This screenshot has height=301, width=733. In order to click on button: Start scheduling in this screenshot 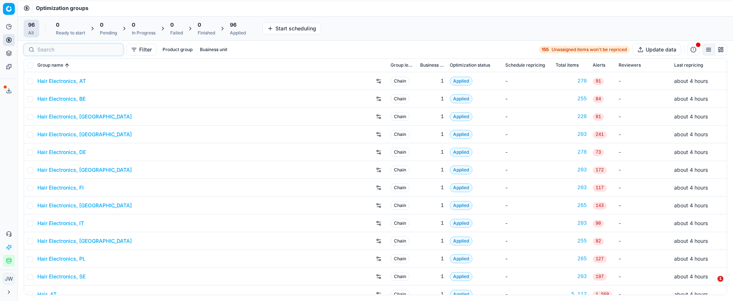, I will do `click(292, 29)`.